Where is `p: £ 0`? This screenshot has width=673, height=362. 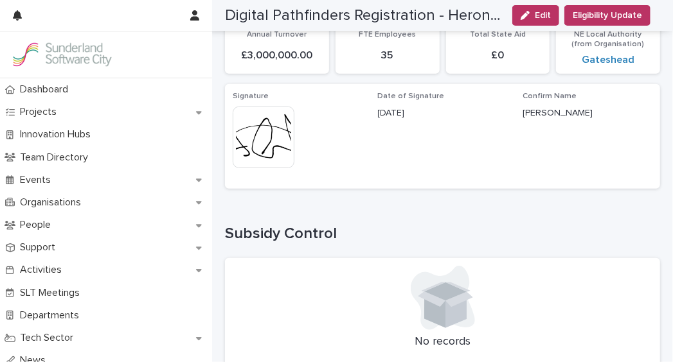
p: £ 0 is located at coordinates (498, 55).